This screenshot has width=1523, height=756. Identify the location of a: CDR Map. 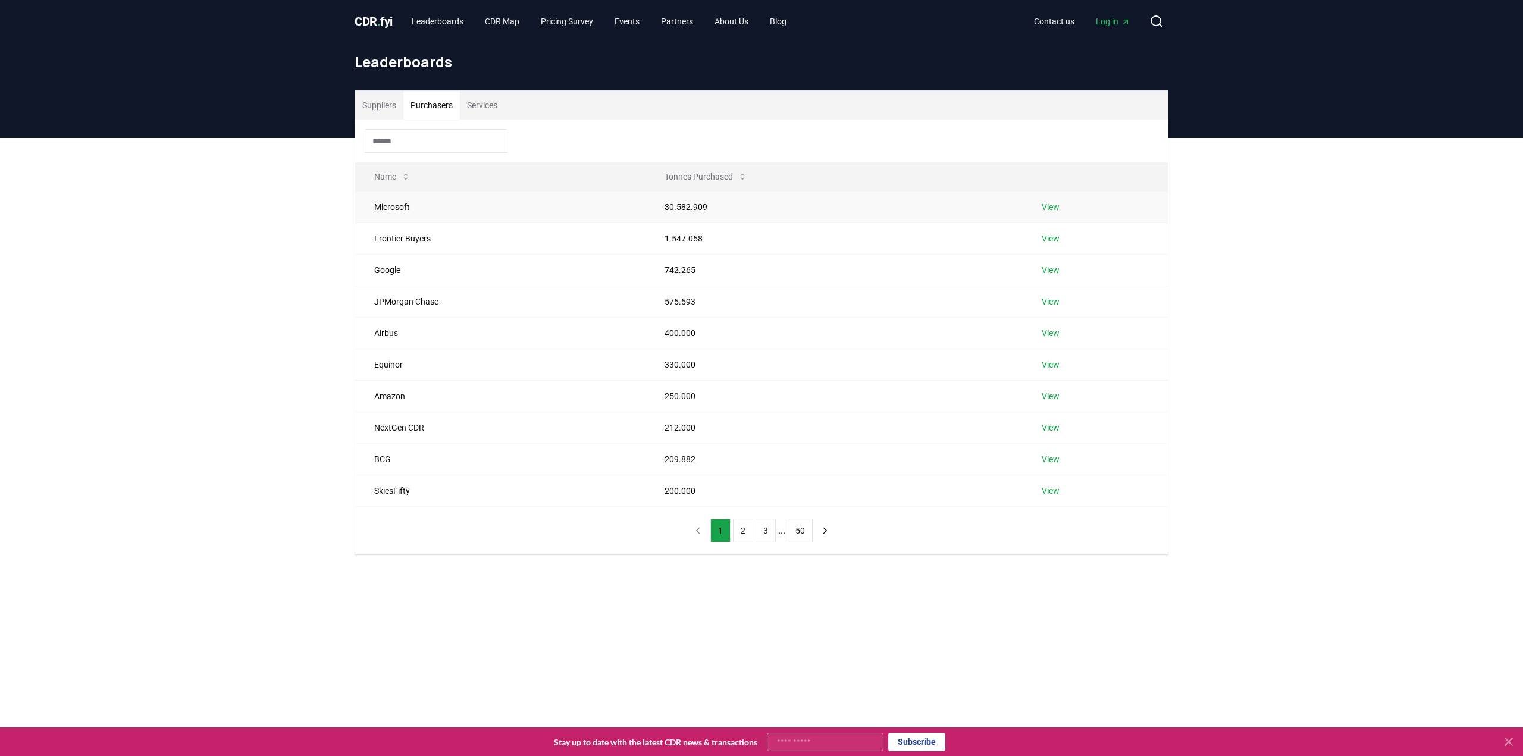
(502, 21).